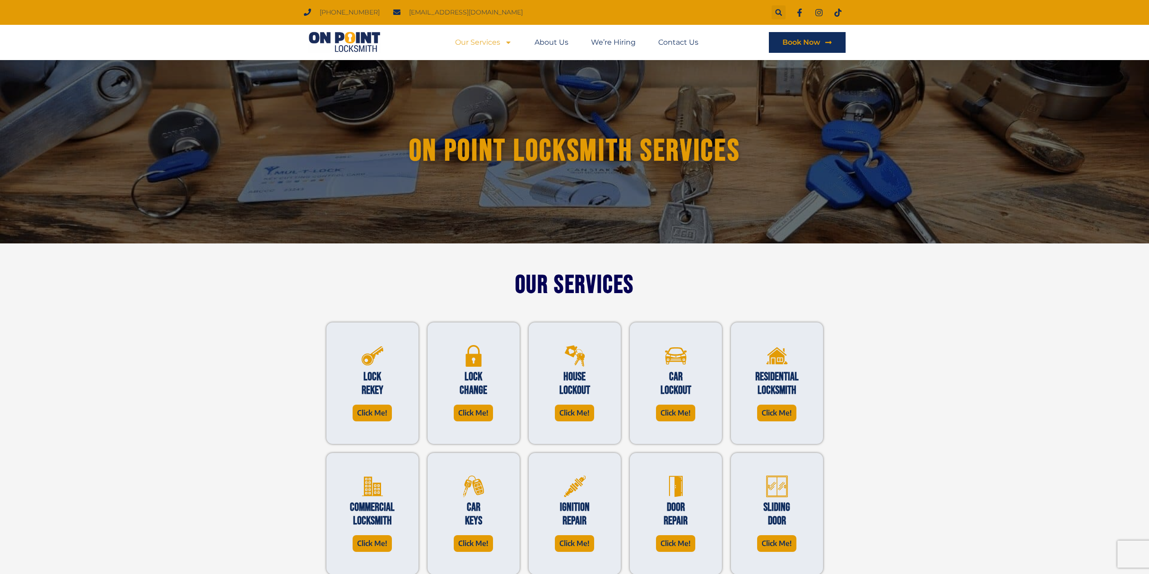  Describe the element at coordinates (576, 42) in the screenshot. I see `nav: Menu` at that location.